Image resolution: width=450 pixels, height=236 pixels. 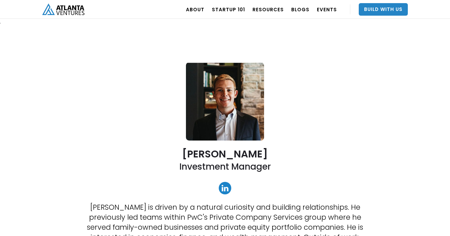 What do you see at coordinates (195, 9) in the screenshot?
I see `a: ABOUT` at bounding box center [195, 9].